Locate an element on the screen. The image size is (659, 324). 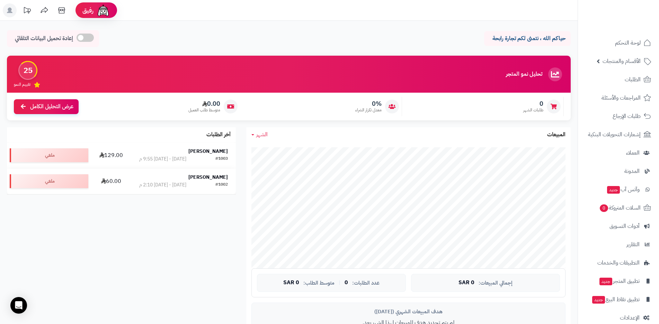
span: تطبيق نقاط البيع is located at coordinates (615, 300).